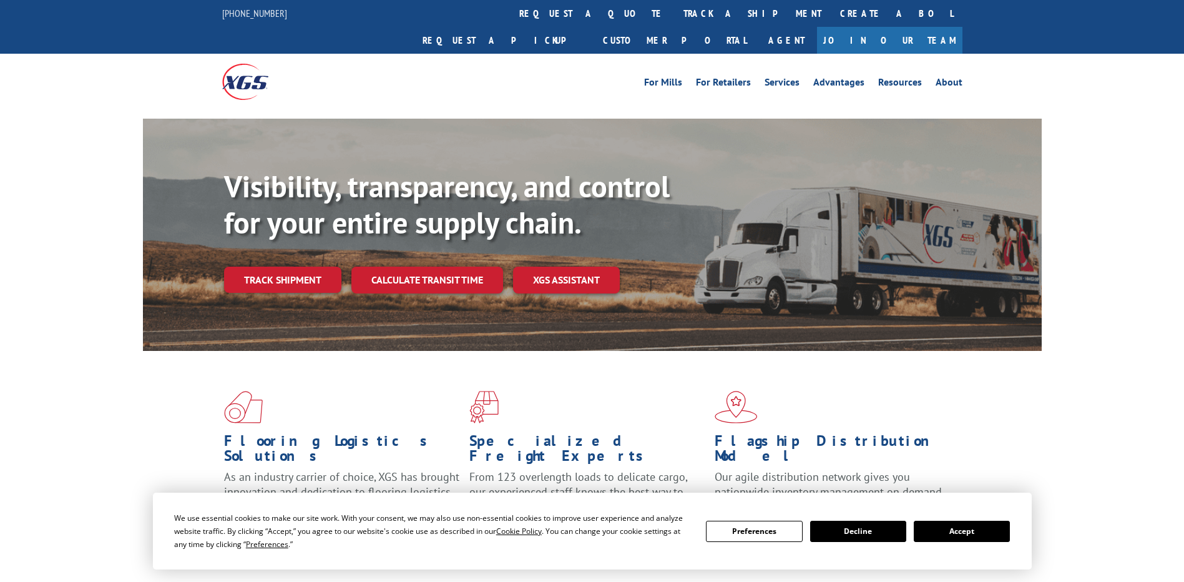 The image size is (1184, 582). Describe the element at coordinates (962, 531) in the screenshot. I see `button: Accept` at that location.